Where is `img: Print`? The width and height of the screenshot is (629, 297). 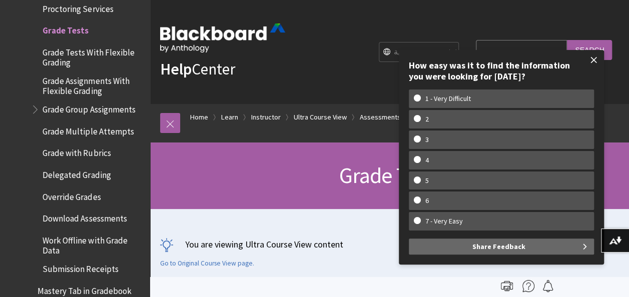
img: Print is located at coordinates (507, 286).